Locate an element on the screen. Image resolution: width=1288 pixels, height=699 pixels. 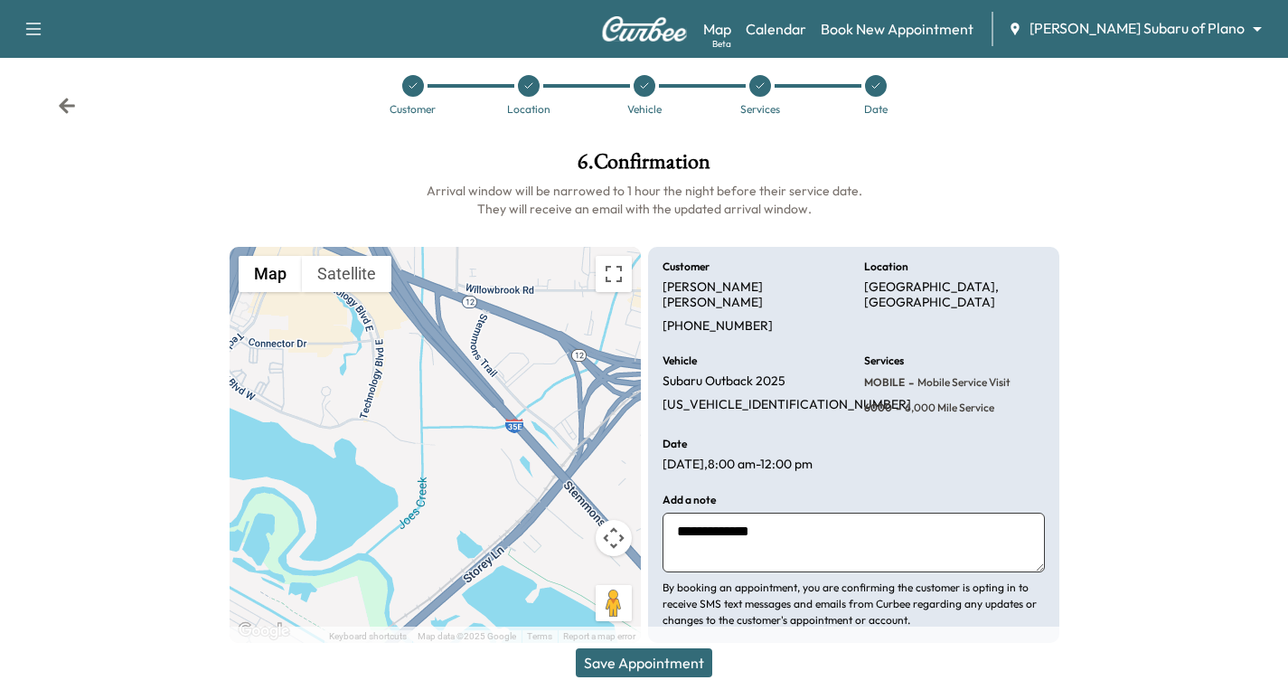
div: Customer is located at coordinates (412, 109).